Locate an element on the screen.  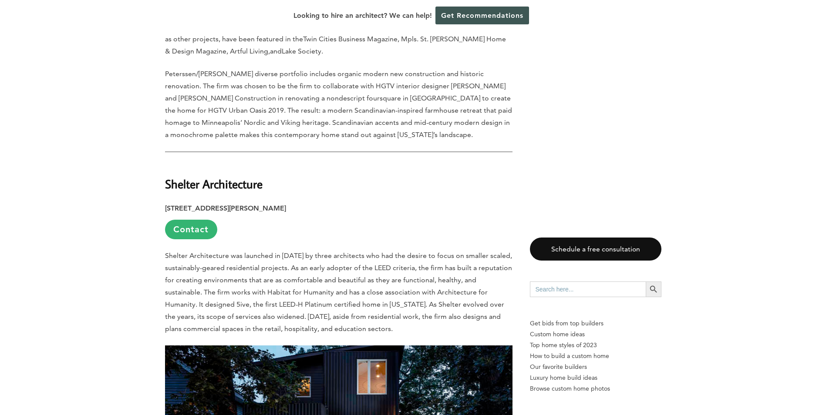
p: How to build a custom home is located at coordinates (595, 356).